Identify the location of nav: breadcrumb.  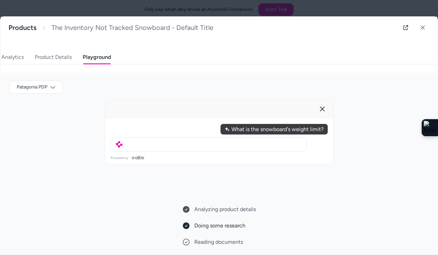
(111, 28).